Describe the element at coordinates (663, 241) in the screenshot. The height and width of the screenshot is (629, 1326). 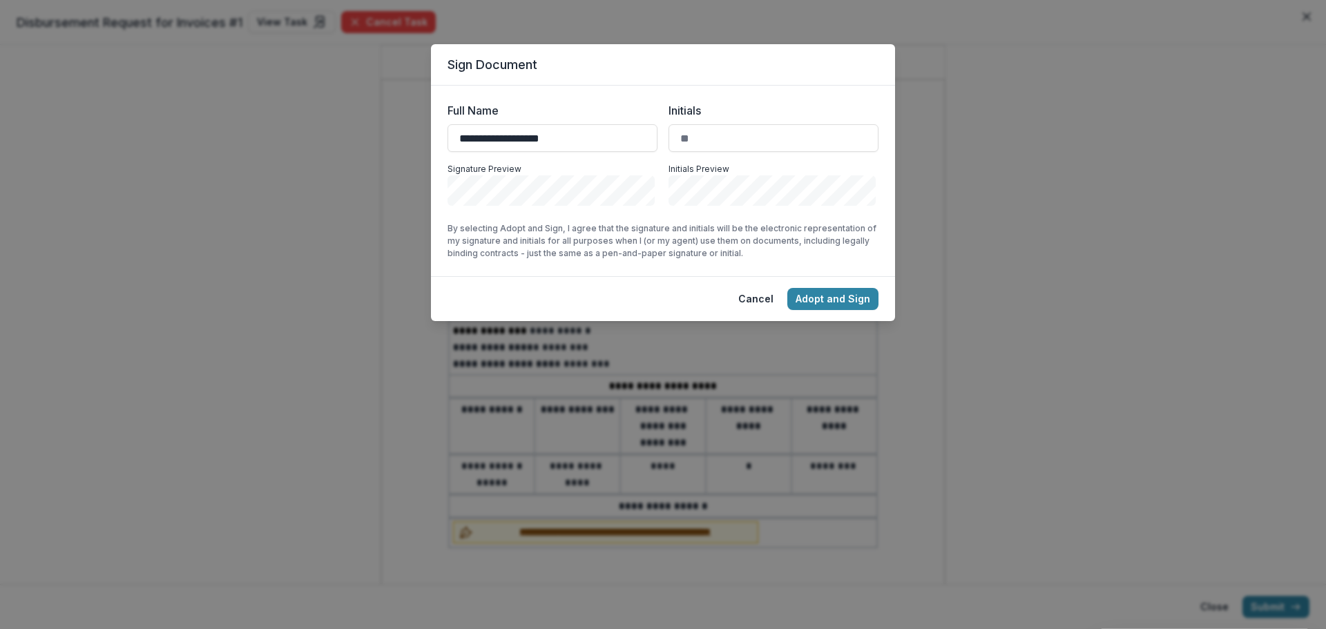
I see `p: By selecting Adopt and Sign, I agree that the signature and initials will be the electronic repre...` at that location.